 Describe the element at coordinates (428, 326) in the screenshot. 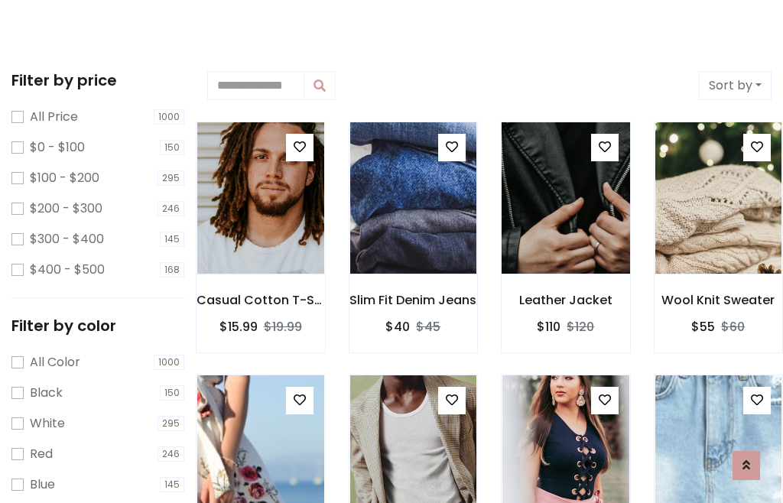

I see `del: $45` at that location.